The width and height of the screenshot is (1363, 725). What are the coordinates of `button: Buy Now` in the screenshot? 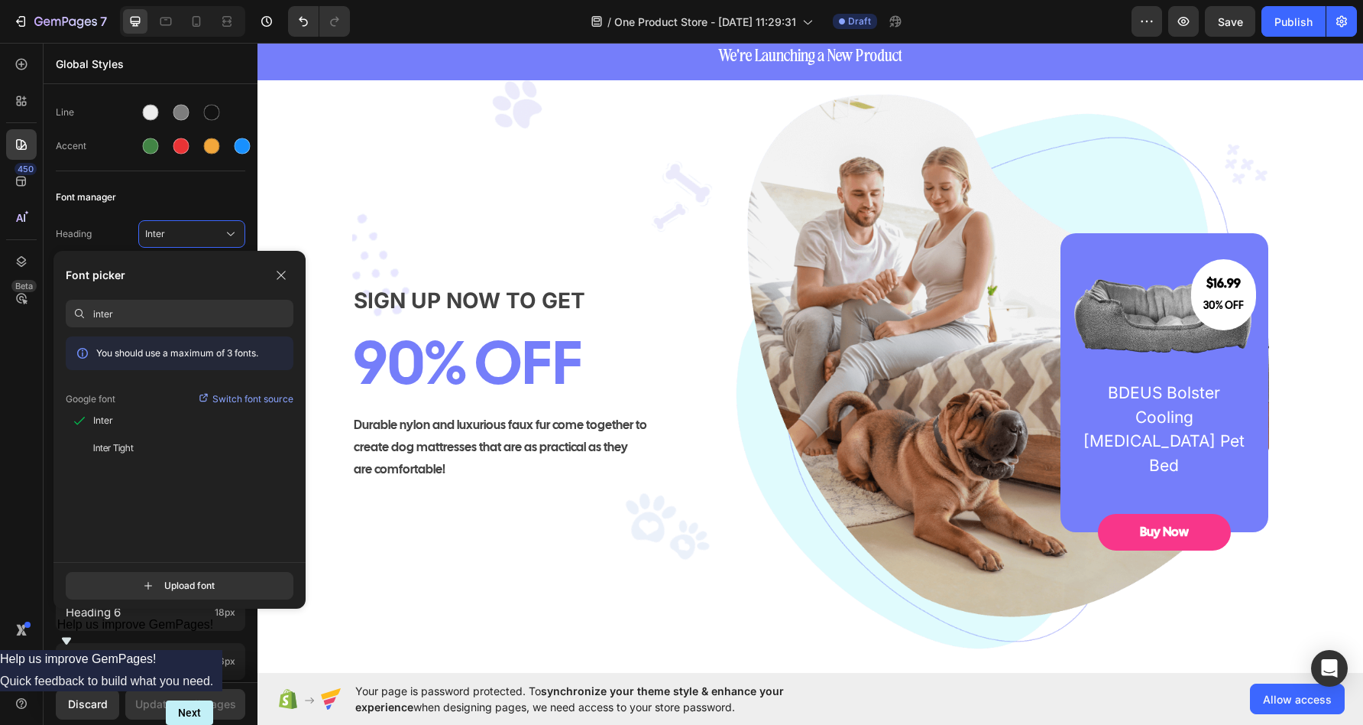 It's located at (907, 489).